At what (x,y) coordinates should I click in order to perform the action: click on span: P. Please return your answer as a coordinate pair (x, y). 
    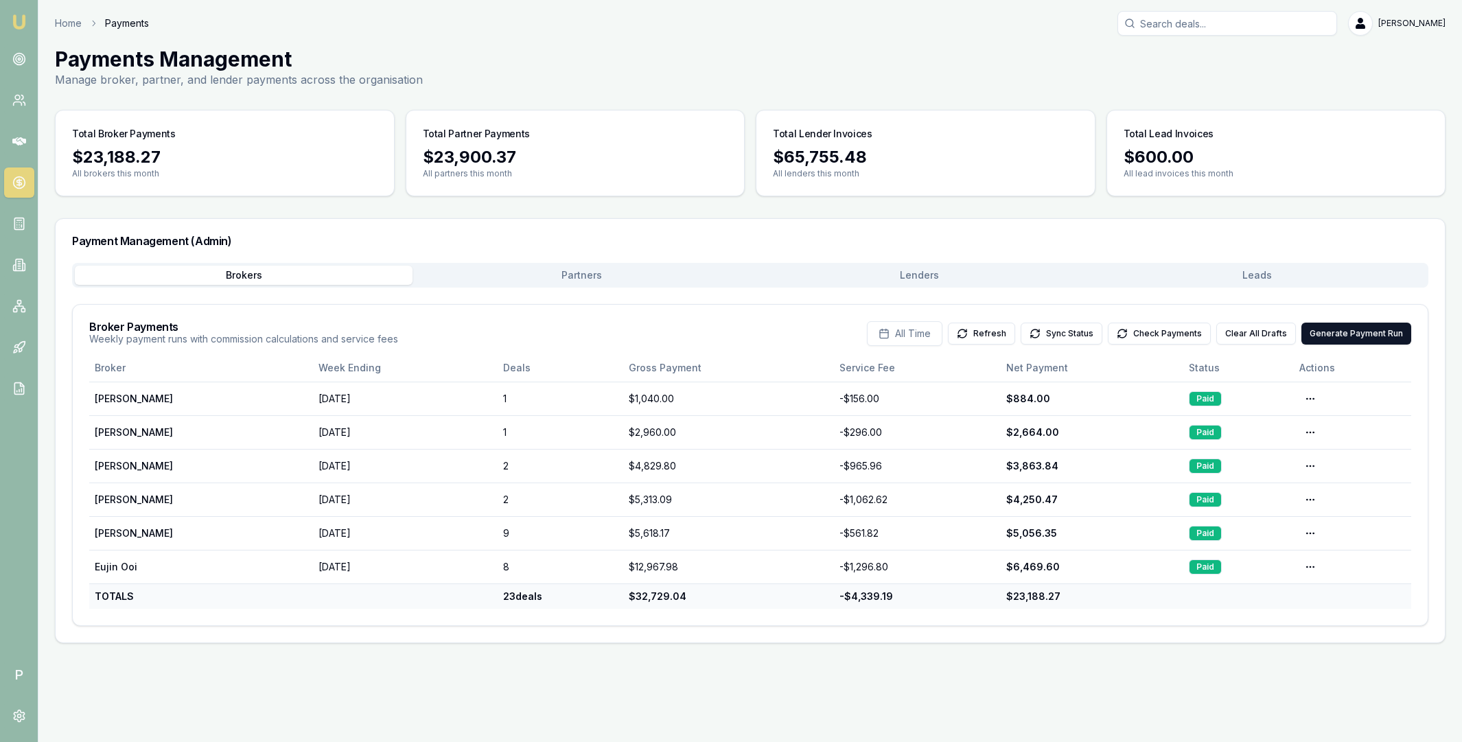
    Looking at the image, I should click on (19, 675).